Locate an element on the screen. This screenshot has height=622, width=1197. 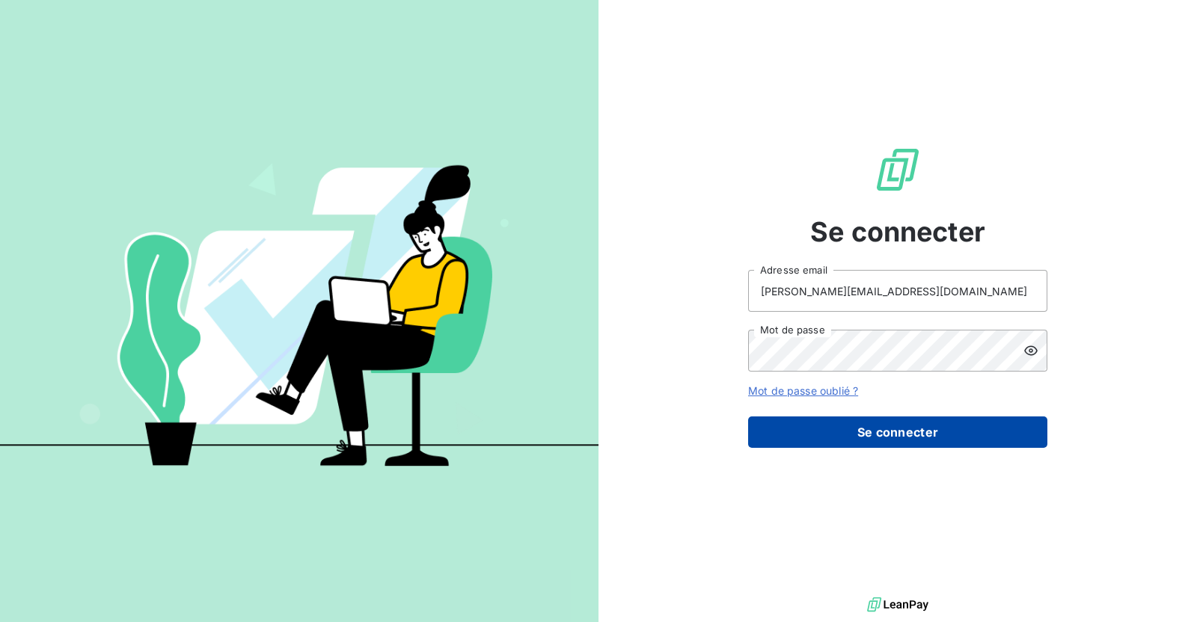
input: placeholder is located at coordinates (898, 291).